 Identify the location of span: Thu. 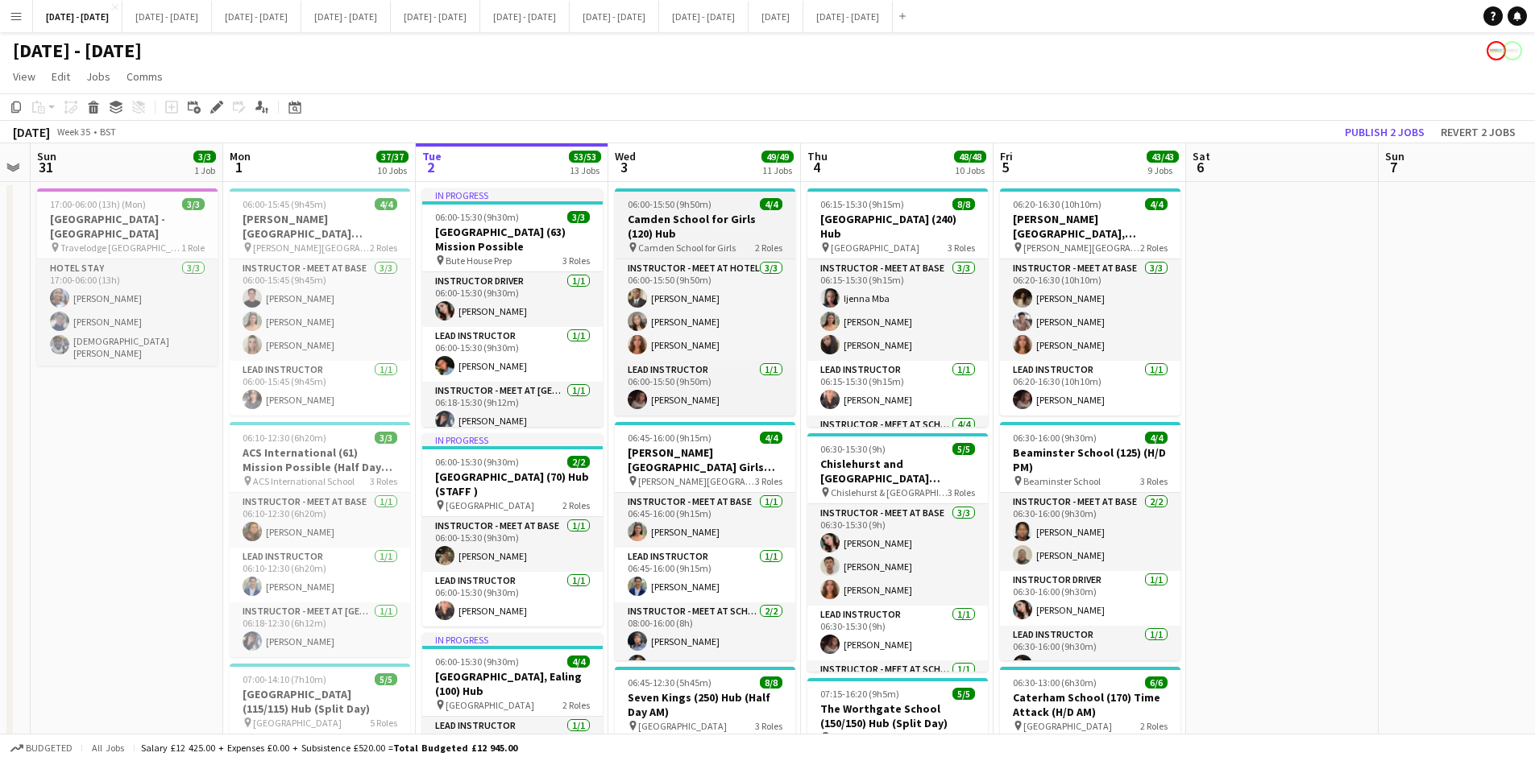
(817, 156).